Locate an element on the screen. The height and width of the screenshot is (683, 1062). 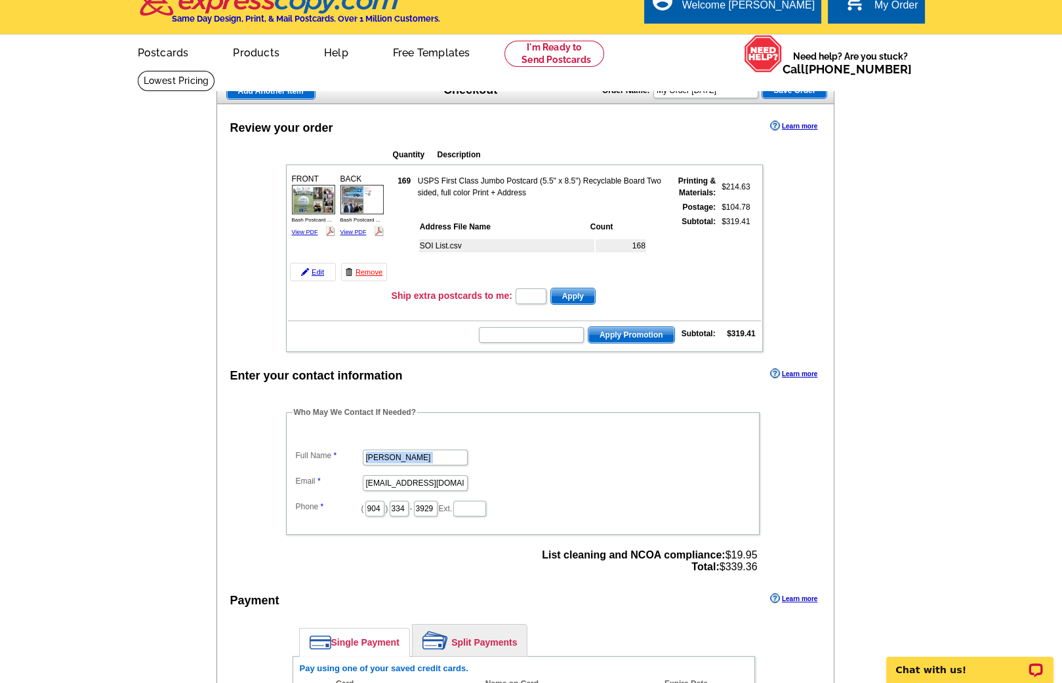
label: Full Name is located at coordinates (329, 456).